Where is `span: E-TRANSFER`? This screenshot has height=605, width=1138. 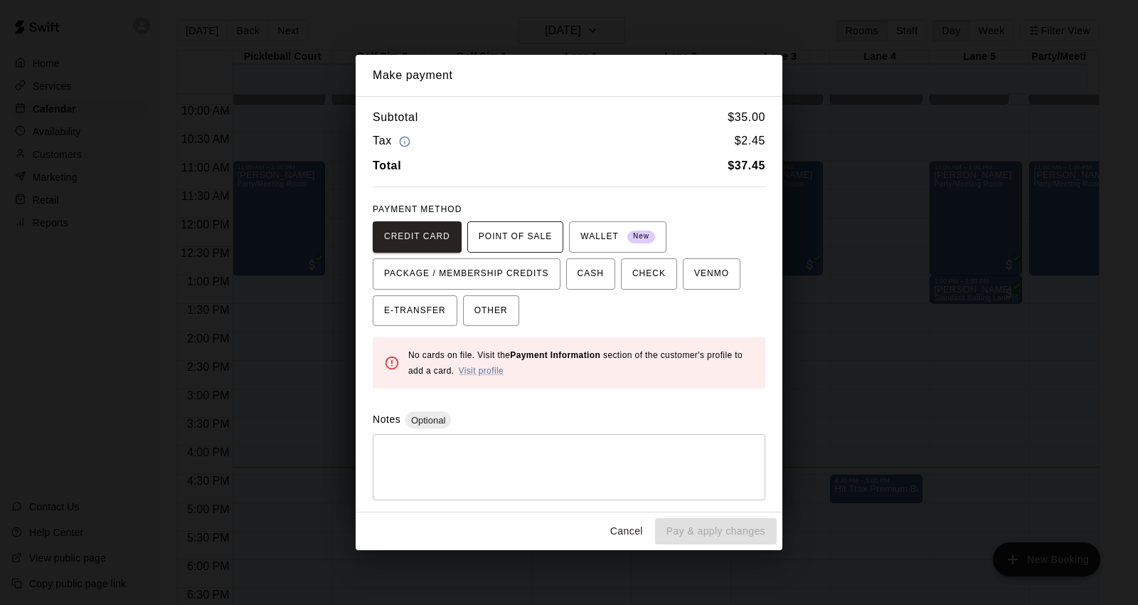
span: E-TRANSFER is located at coordinates (415, 311).